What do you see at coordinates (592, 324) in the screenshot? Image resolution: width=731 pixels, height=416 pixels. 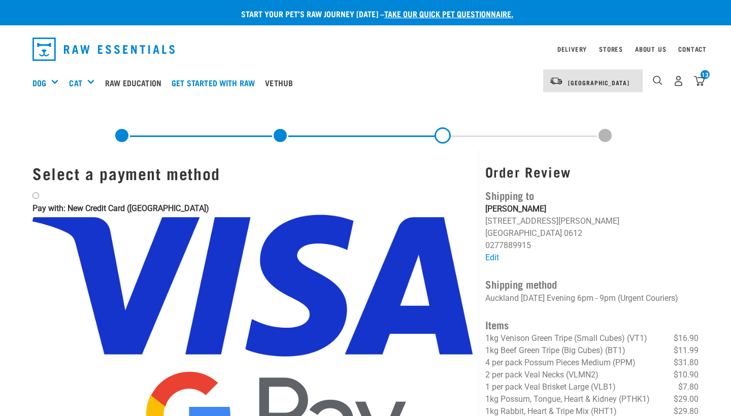 I see `h4: Items` at bounding box center [592, 324].